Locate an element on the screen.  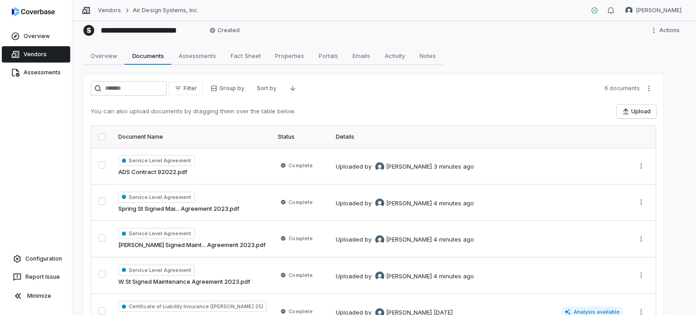
div: Status is located at coordinates (302, 137).